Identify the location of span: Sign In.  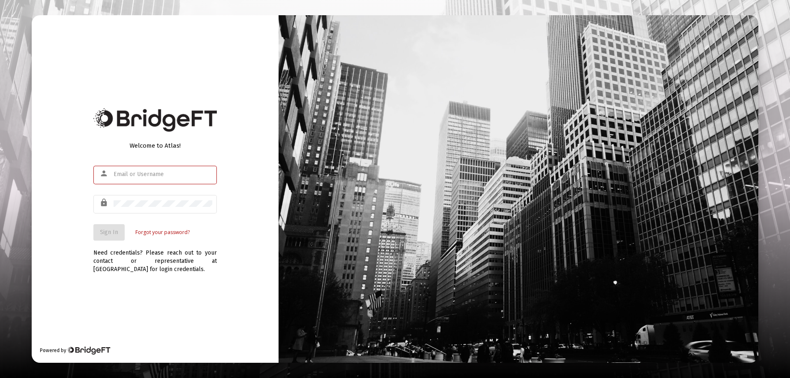
(109, 232).